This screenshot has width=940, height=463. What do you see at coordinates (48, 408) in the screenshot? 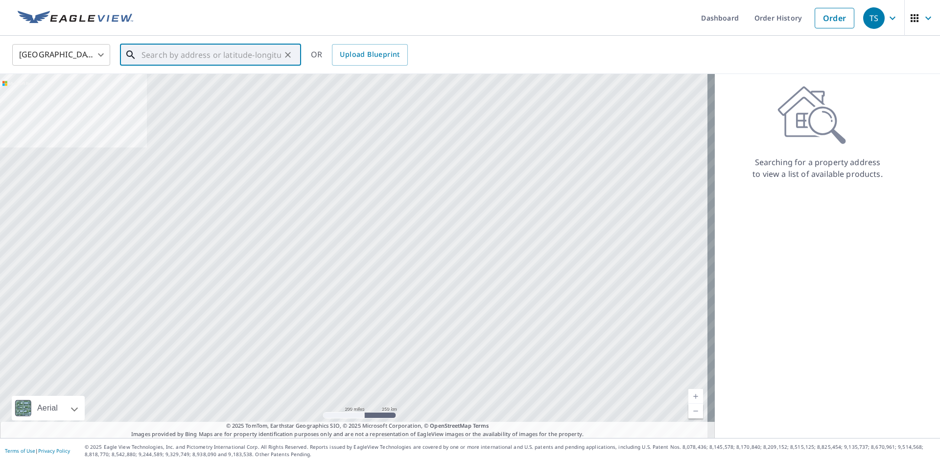
I see `div: Aerial` at bounding box center [48, 408].